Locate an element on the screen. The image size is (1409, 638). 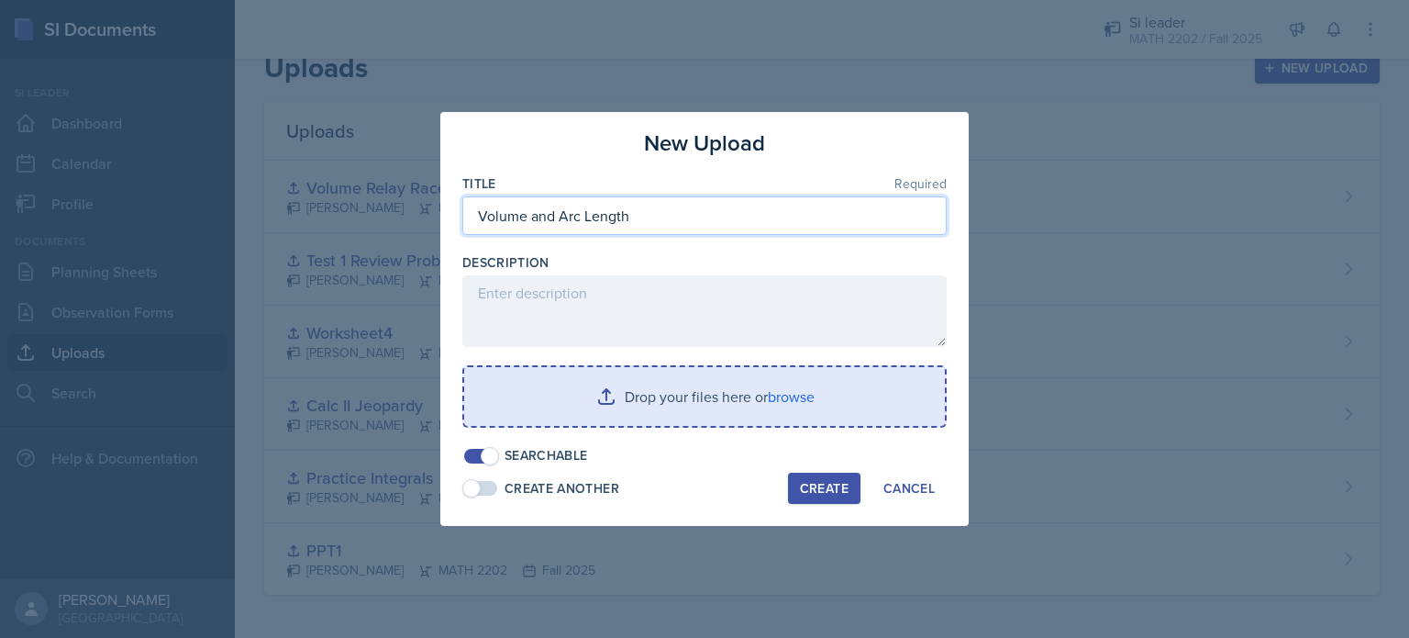
button: Create is located at coordinates (824, 488).